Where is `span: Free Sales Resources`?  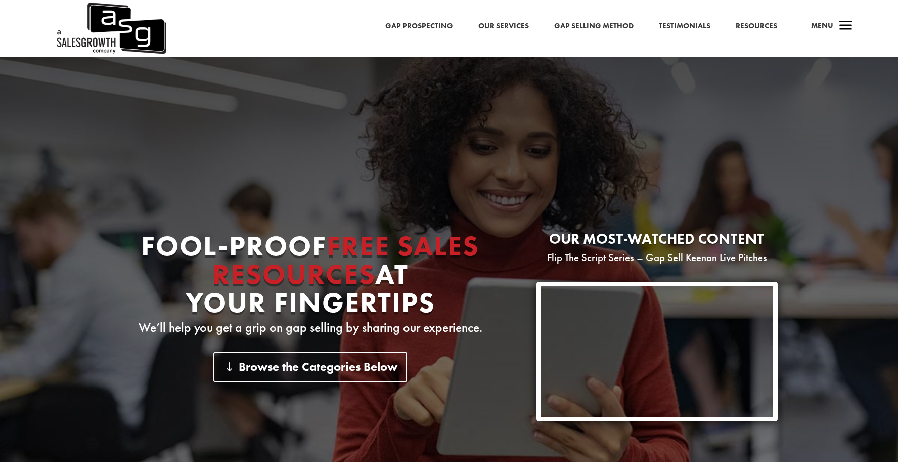 span: Free Sales Resources is located at coordinates (346, 260).